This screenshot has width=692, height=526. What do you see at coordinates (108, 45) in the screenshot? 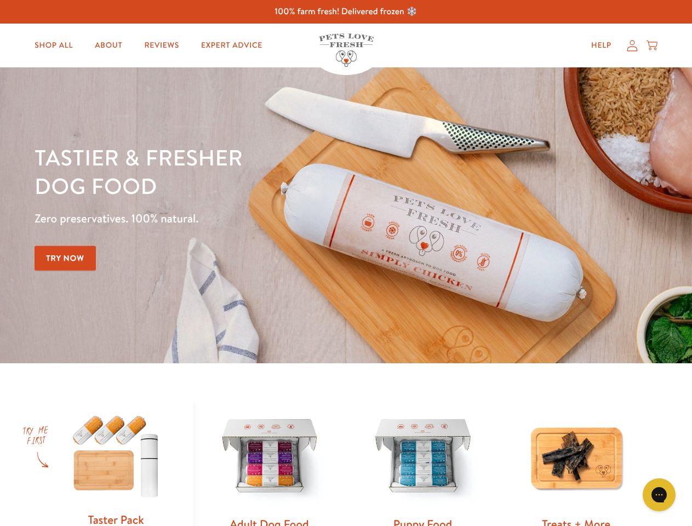
I see `a: About` at bounding box center [108, 45].